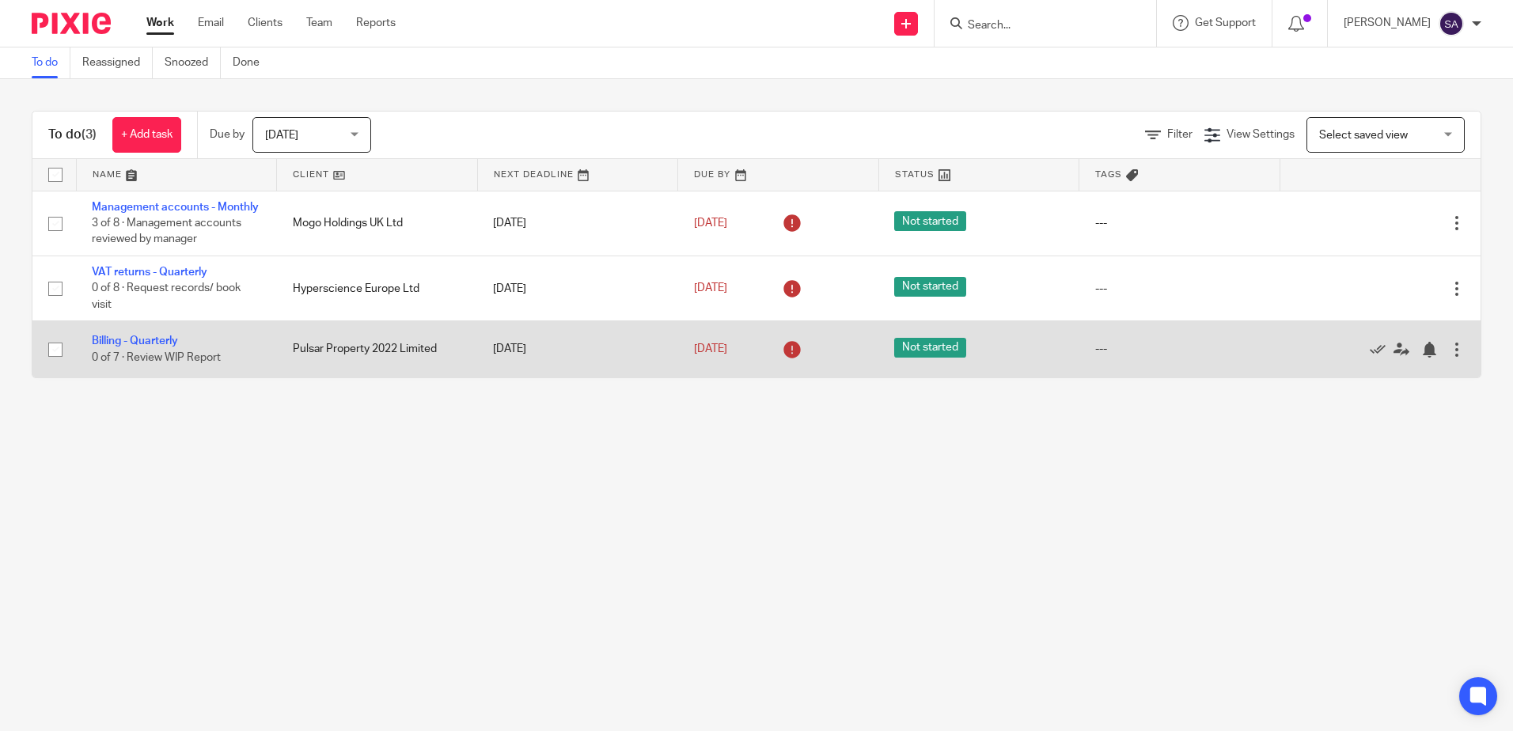 Image resolution: width=1513 pixels, height=731 pixels. Describe the element at coordinates (378, 288) in the screenshot. I see `td: Hyperscience Europe Ltd` at that location.